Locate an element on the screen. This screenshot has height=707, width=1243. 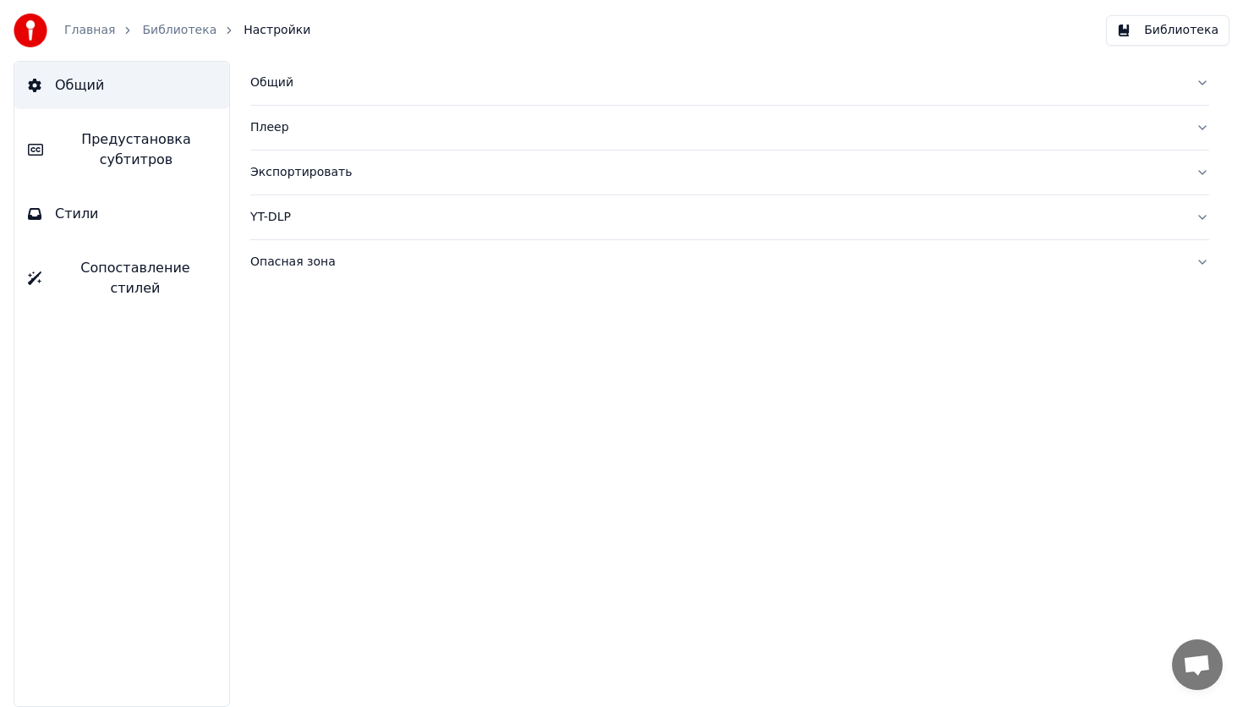
button: Сопоставление стилей is located at coordinates (122, 278).